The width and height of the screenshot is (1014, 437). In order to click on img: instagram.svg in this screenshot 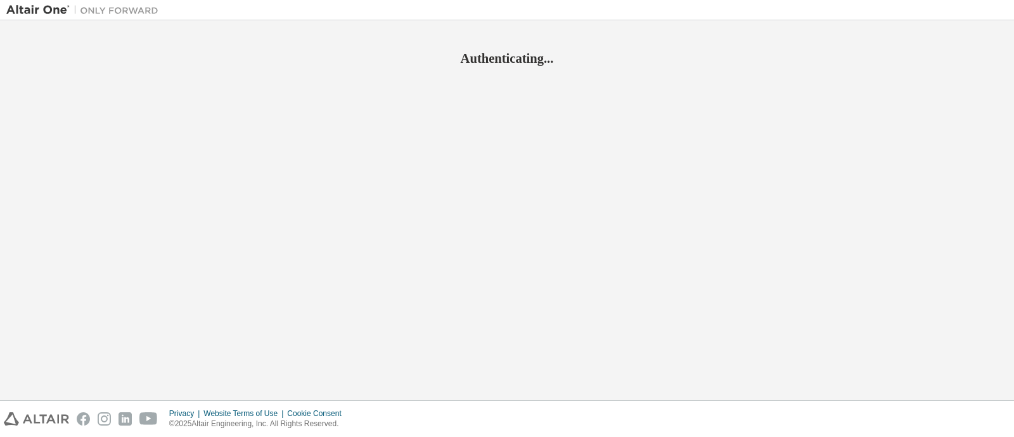, I will do `click(104, 418)`.